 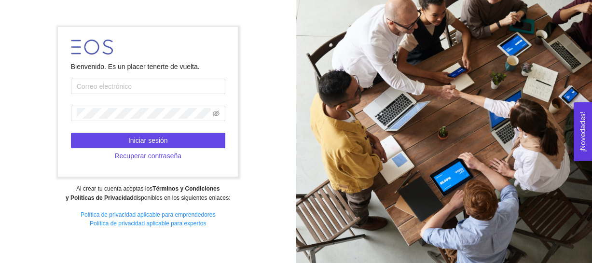 I want to click on a: Política de privacidad aplicable para emprendedores, so click(x=148, y=215).